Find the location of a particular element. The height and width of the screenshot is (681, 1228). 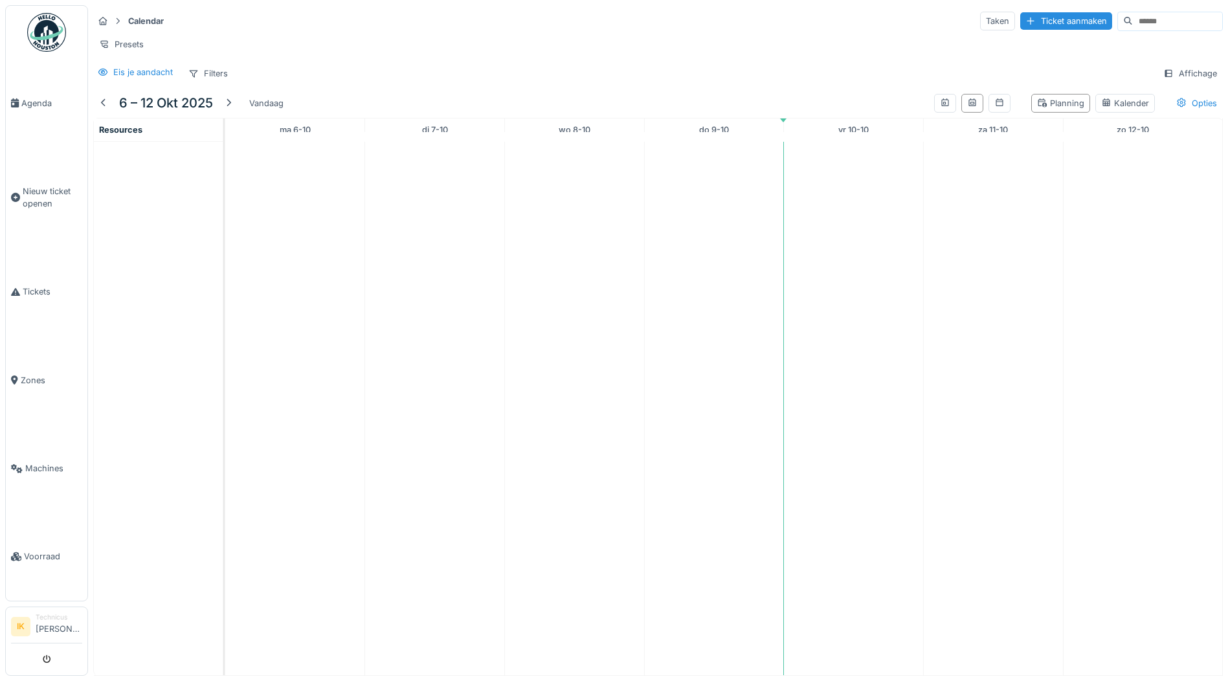

a: Zones is located at coordinates (47, 380).